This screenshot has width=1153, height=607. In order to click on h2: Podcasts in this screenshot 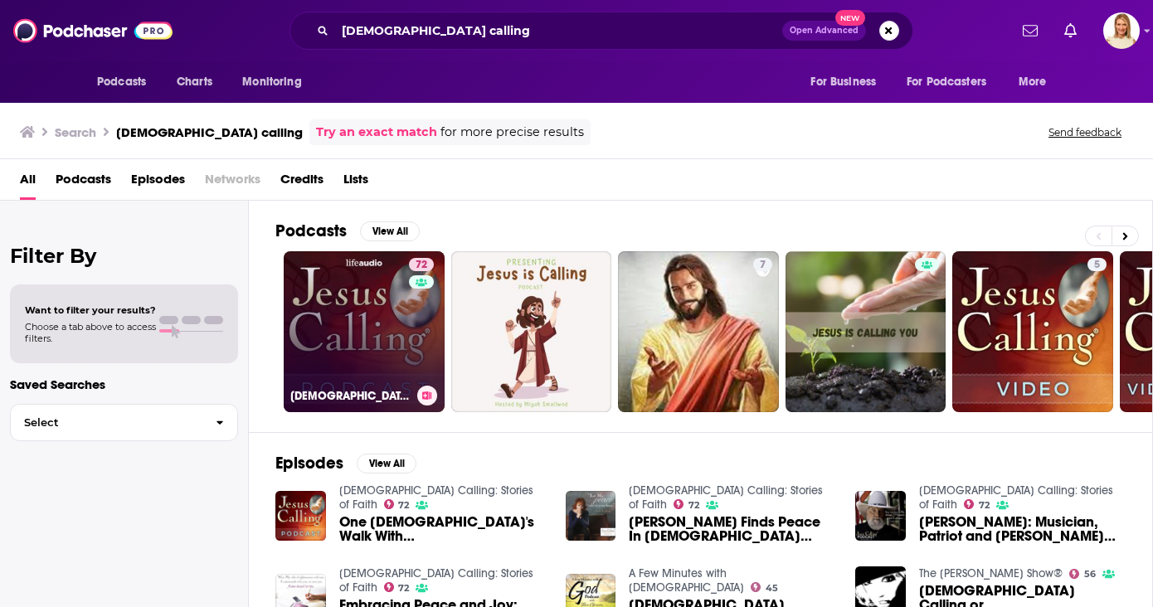, I will do `click(311, 231)`.